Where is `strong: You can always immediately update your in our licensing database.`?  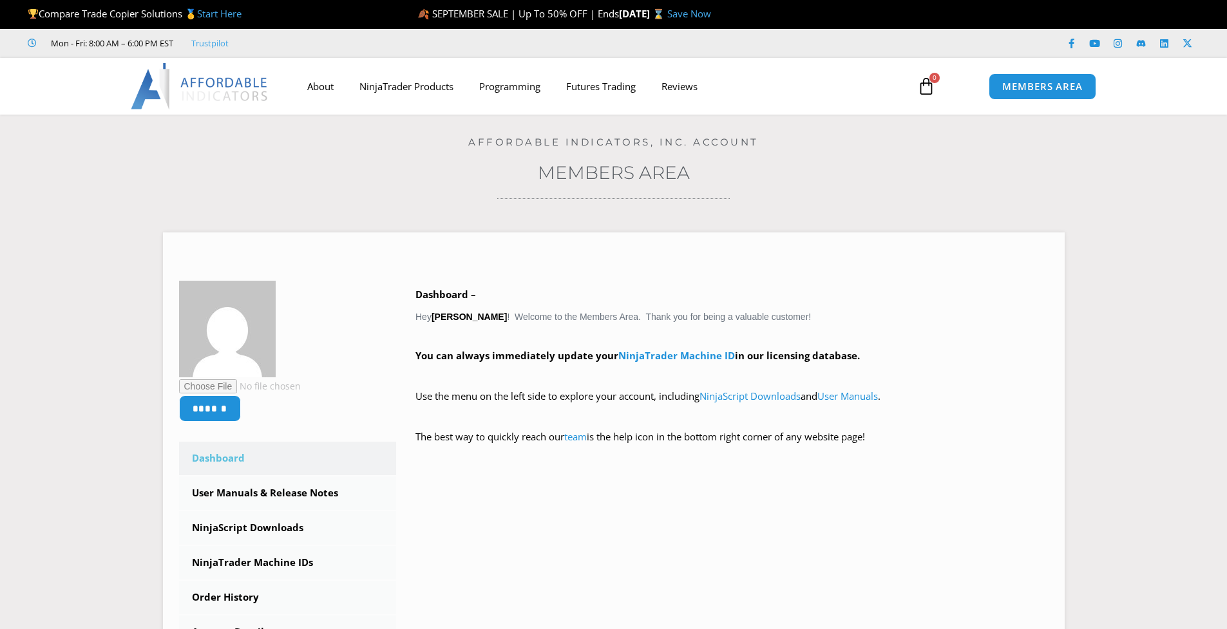
strong: You can always immediately update your in our licensing database. is located at coordinates (637, 355).